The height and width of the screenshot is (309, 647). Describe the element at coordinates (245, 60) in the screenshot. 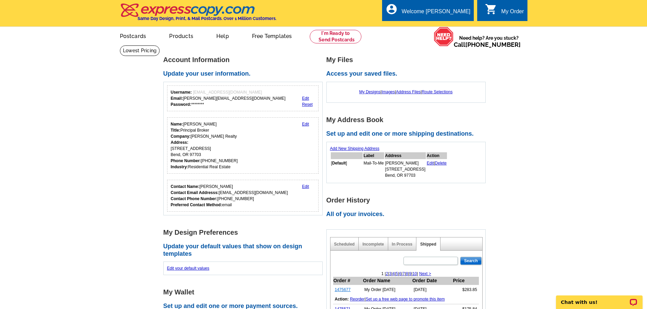

I see `h1: Account Information` at that location.